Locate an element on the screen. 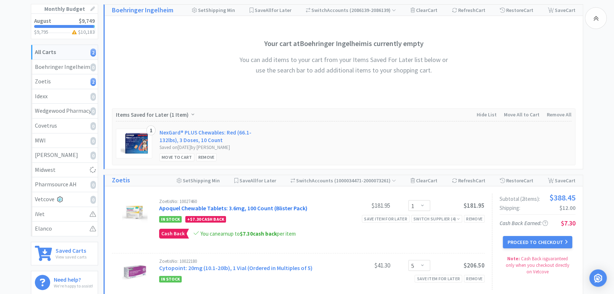 This screenshot has width=614, height=294. span: $206.50 is located at coordinates (474, 266).